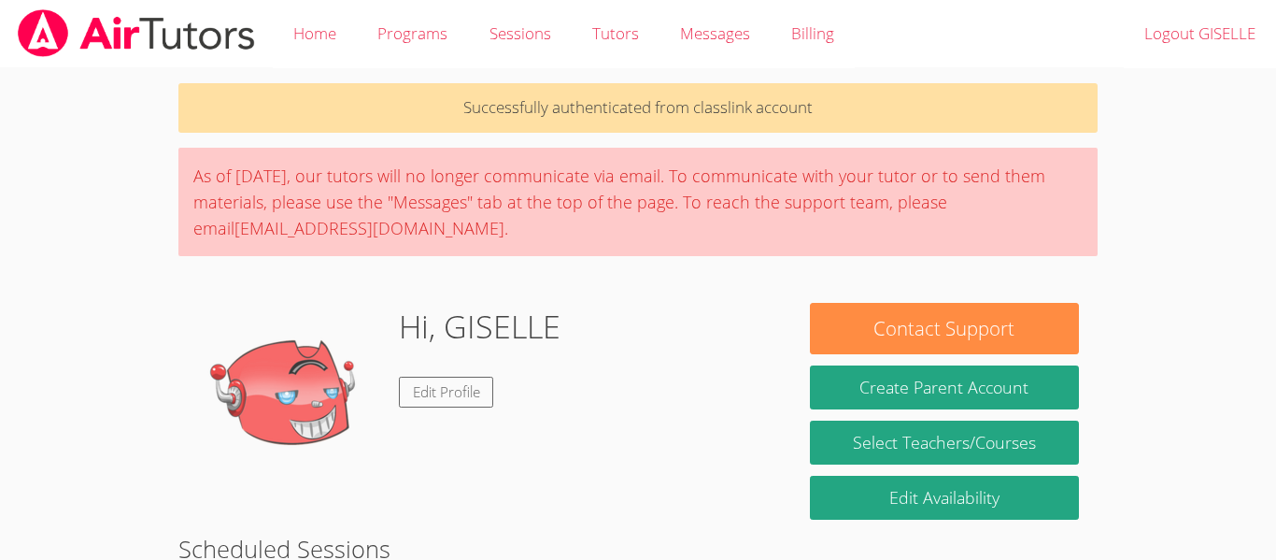  I want to click on a: Edit Availability, so click(945, 497).